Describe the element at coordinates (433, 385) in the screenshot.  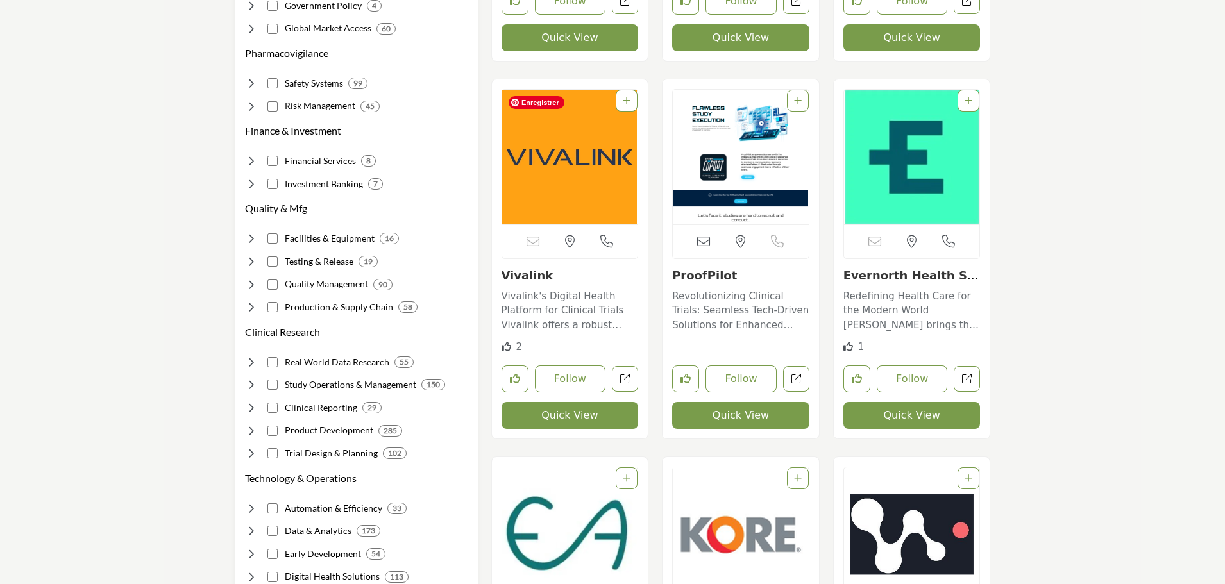
I see `div: 150 Results For Study Operations & Management` at that location.